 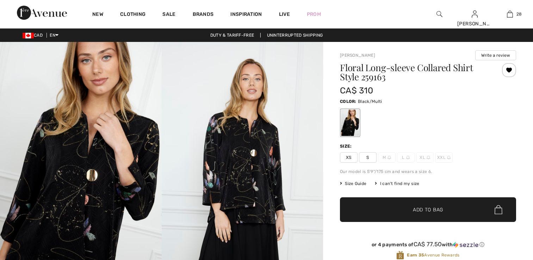 What do you see at coordinates (510, 14) in the screenshot?
I see `a: 28` at bounding box center [510, 14].